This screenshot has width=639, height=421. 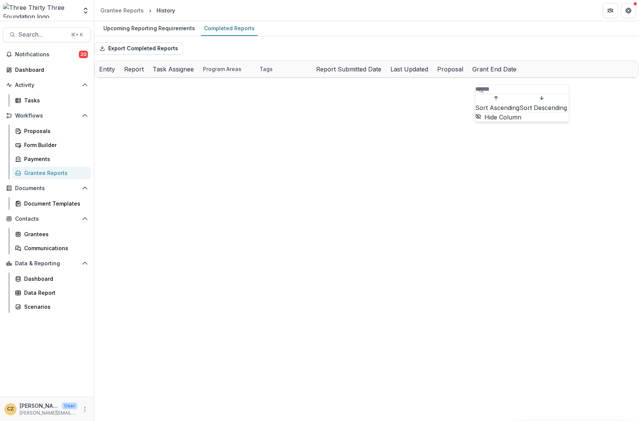 I want to click on a: Upcoming Reporting Requirements, so click(x=149, y=28).